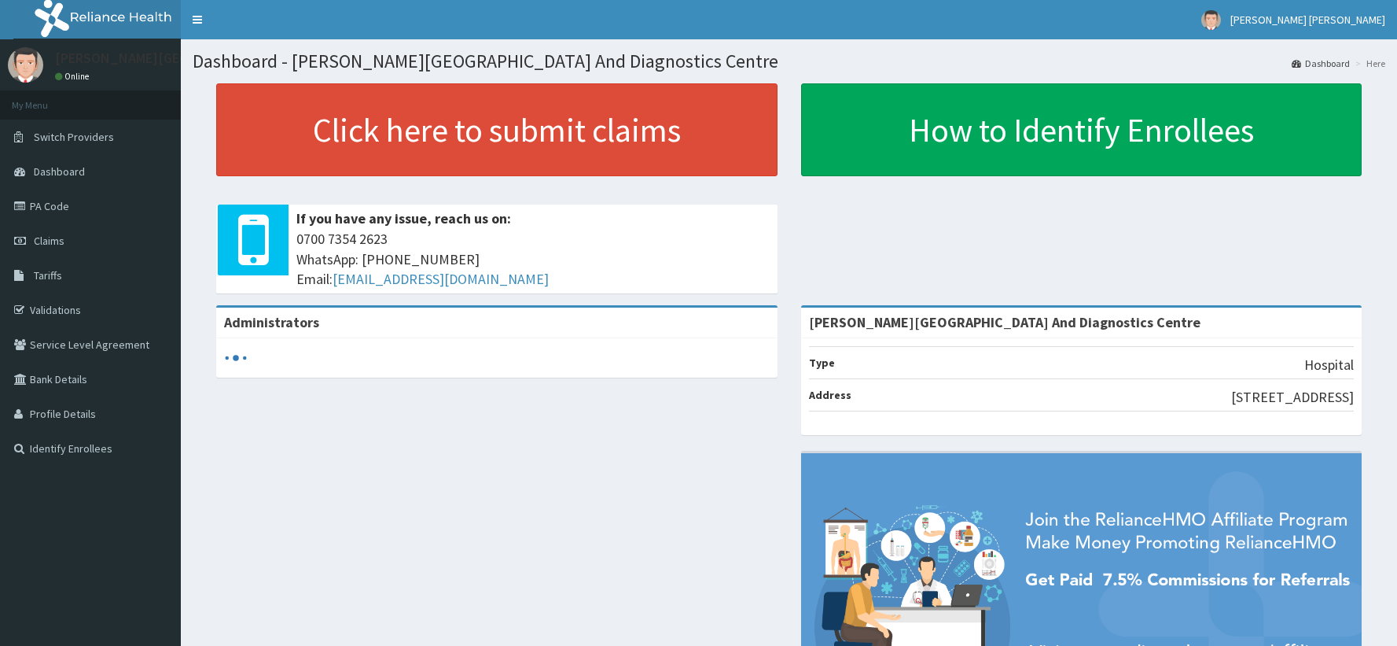 The height and width of the screenshot is (646, 1397). I want to click on span: Claims, so click(49, 241).